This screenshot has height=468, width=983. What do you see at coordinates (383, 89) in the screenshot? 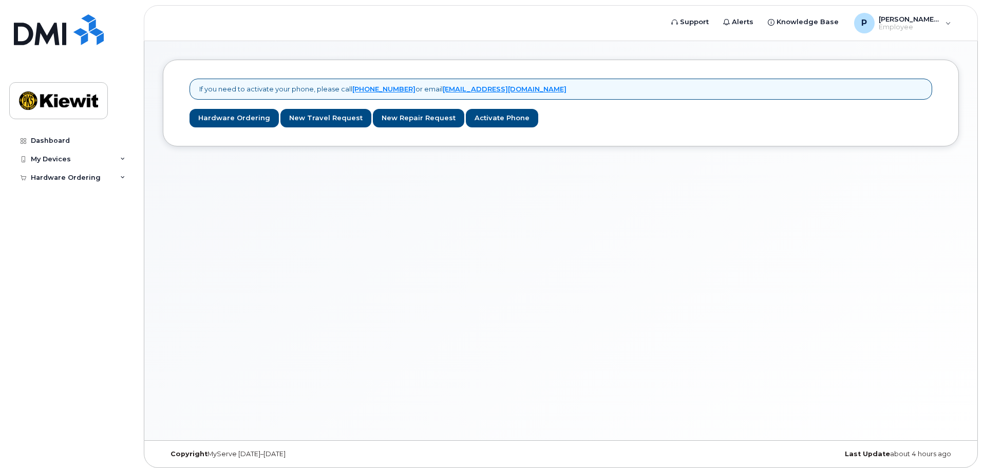
I see `p: If you need to activate your phone, please call or email` at bounding box center [383, 89].